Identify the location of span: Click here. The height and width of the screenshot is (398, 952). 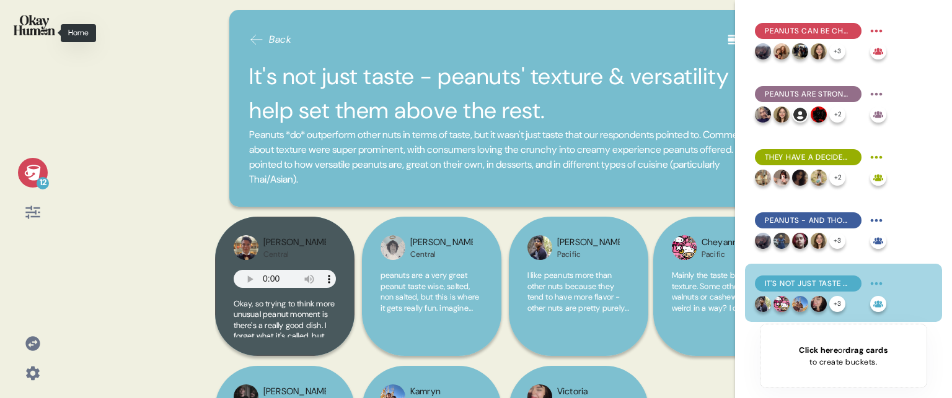
(818, 350).